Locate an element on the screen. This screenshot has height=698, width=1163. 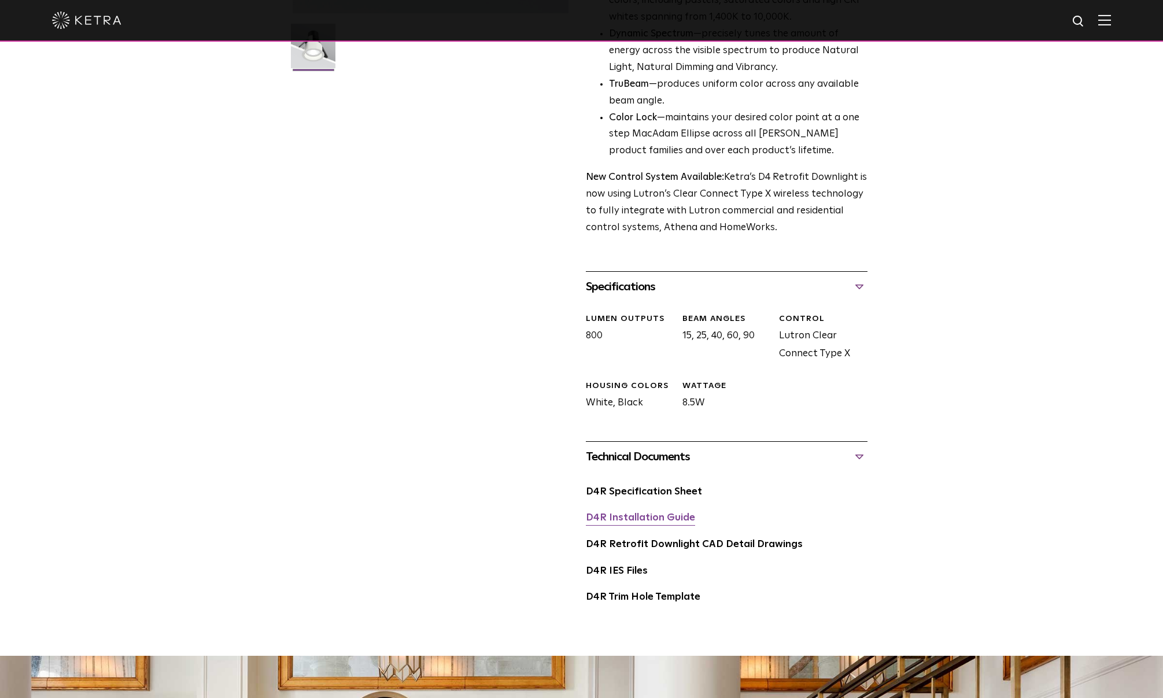
a: D4R IES Files is located at coordinates (617, 571).